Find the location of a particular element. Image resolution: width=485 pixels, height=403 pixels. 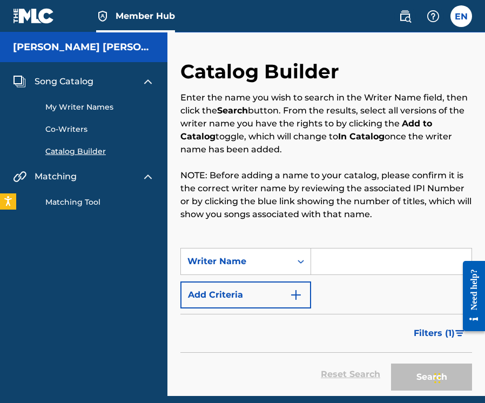

div: Help is located at coordinates (433, 16).